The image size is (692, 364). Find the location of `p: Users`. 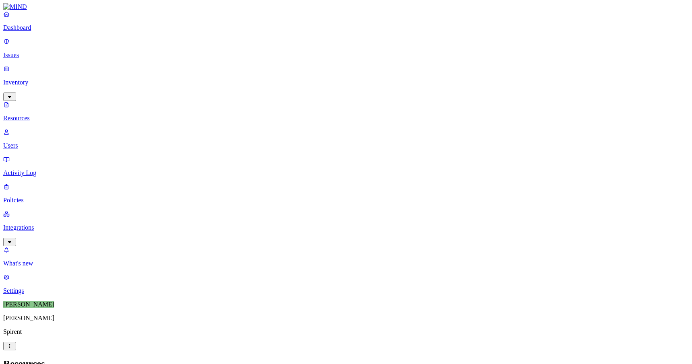

p: Users is located at coordinates (346, 146).